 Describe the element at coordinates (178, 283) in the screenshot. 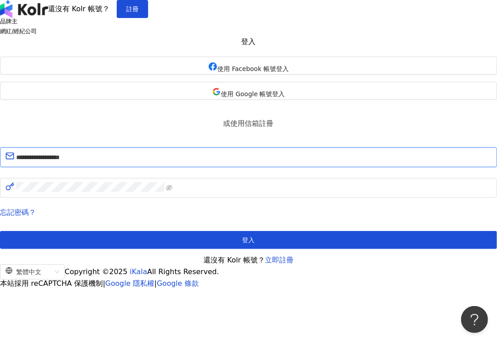

I see `a: Google 條款` at that location.